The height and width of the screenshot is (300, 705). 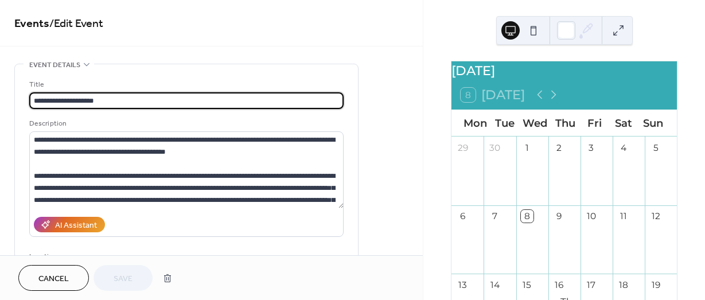 What do you see at coordinates (76, 24) in the screenshot?
I see `span: / Edit Event` at bounding box center [76, 24].